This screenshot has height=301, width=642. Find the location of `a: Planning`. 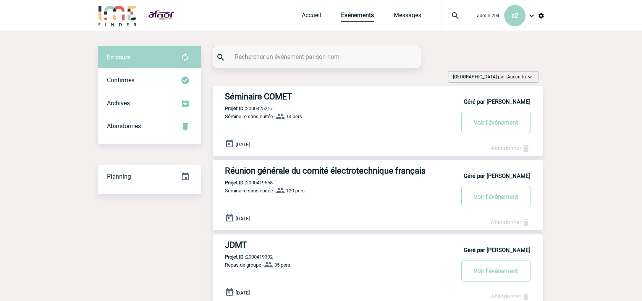

a: Planning is located at coordinates (149, 176).